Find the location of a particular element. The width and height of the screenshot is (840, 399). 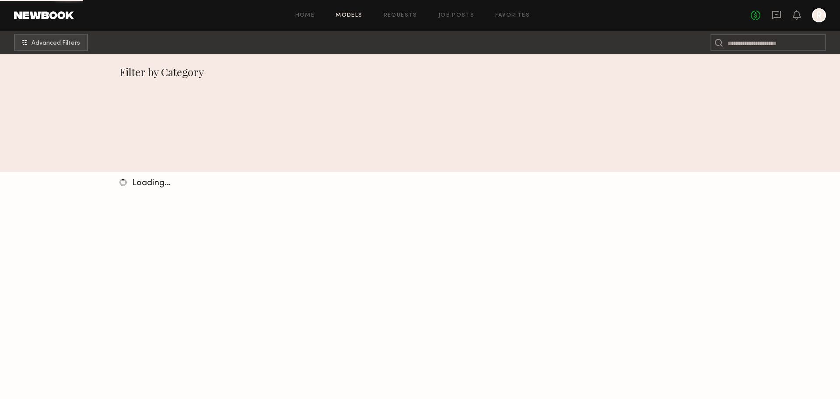

button: Advanced Filters is located at coordinates (51, 42).